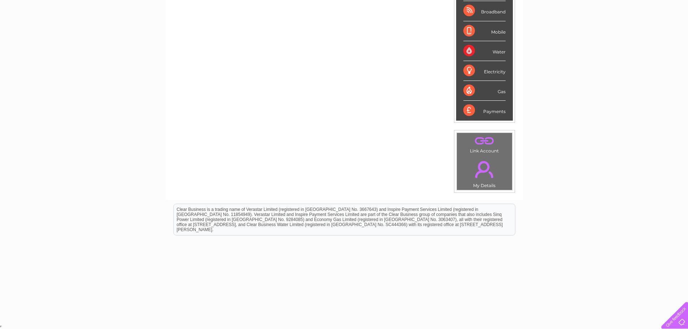  Describe the element at coordinates (43, 30) in the screenshot. I see `img: logo.png` at that location.